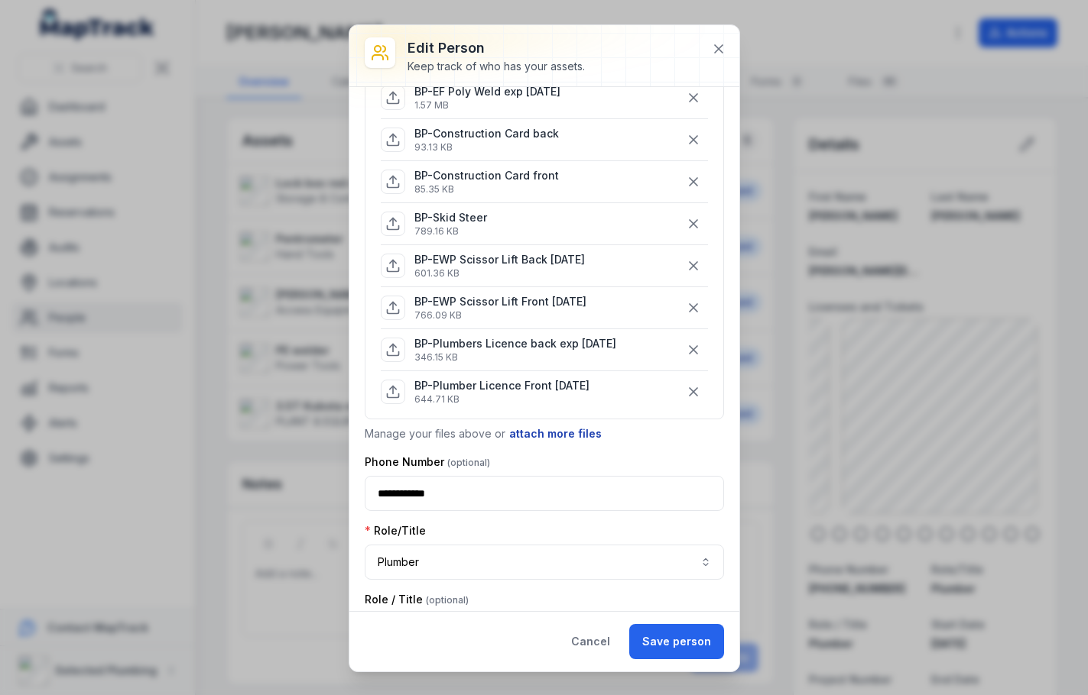 The image size is (1088, 695). Describe the element at coordinates (501, 400) in the screenshot. I see `p: 644.71 KB` at that location.